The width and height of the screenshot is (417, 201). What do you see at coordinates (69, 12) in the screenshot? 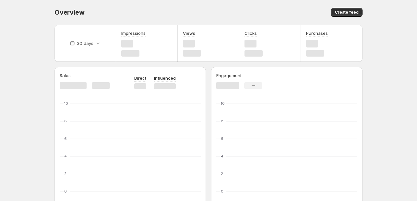
I see `span: Overview` at bounding box center [69, 12].